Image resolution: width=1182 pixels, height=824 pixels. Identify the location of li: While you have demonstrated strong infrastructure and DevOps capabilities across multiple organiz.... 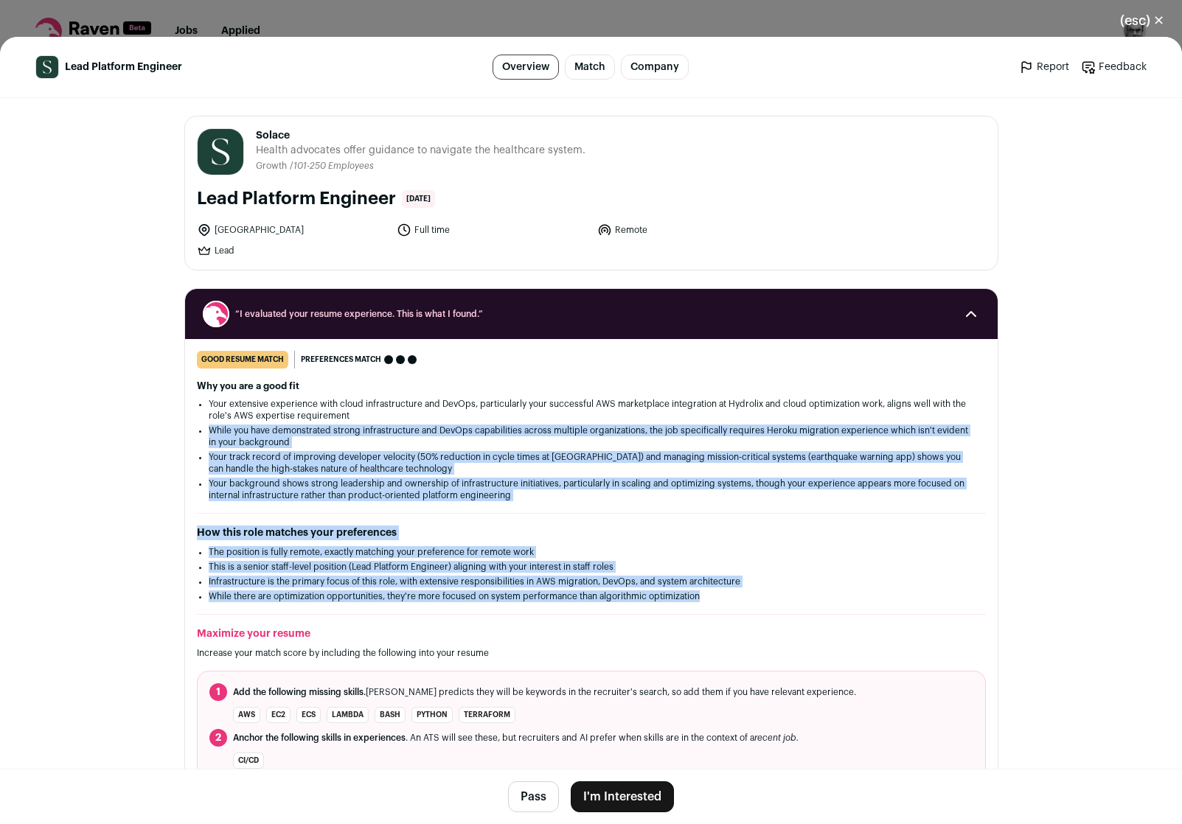
(591, 436).